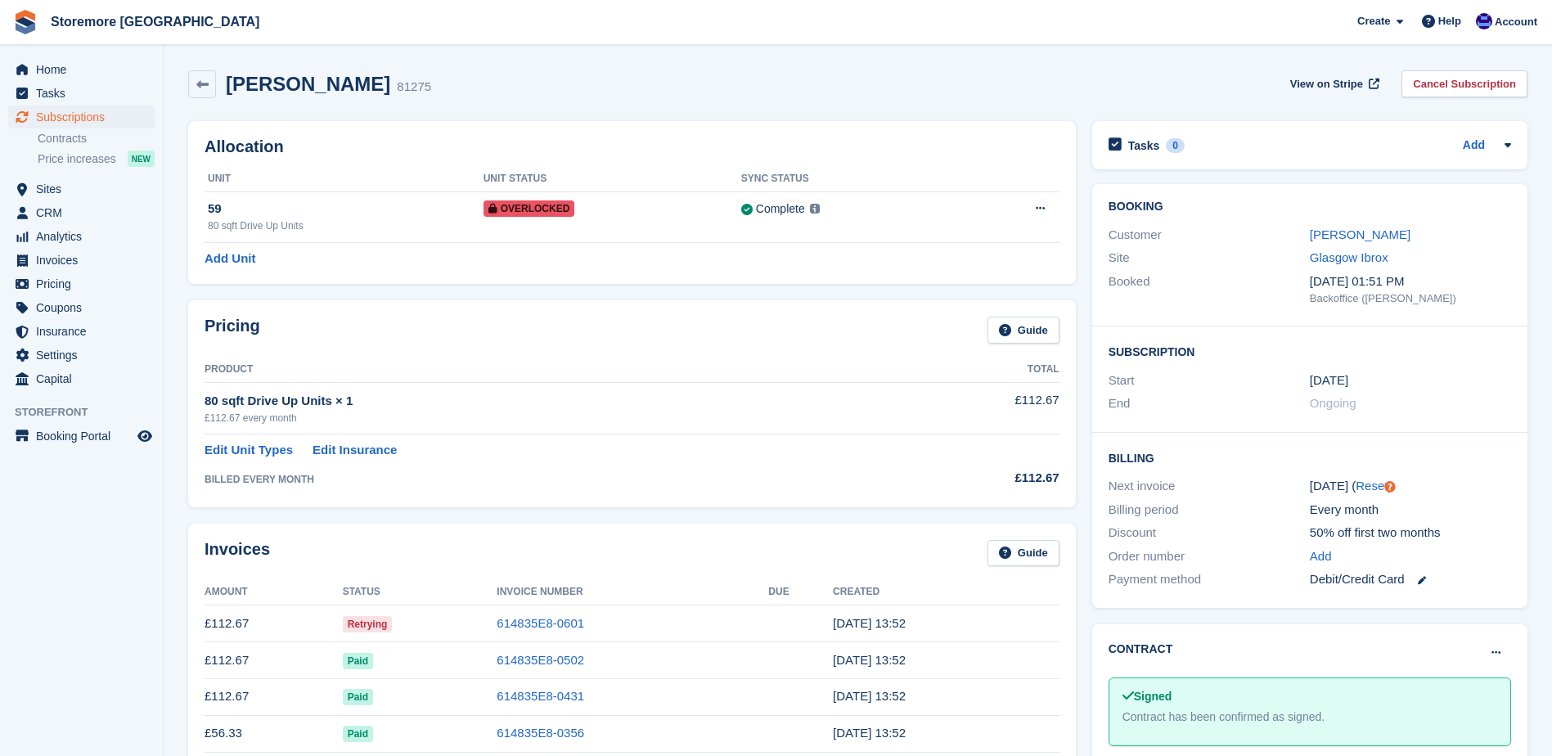 The image size is (1552, 756). Describe the element at coordinates (1373, 21) in the screenshot. I see `span: Create` at that location.